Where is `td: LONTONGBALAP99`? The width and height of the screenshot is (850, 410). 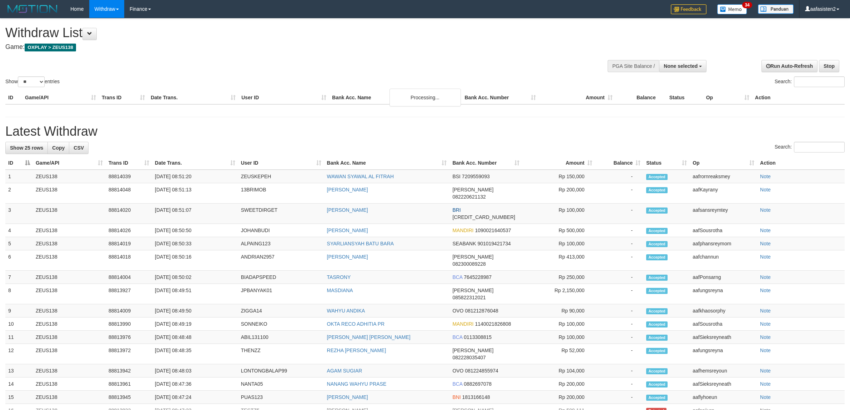 td: LONTONGBALAP99 is located at coordinates (281, 371).